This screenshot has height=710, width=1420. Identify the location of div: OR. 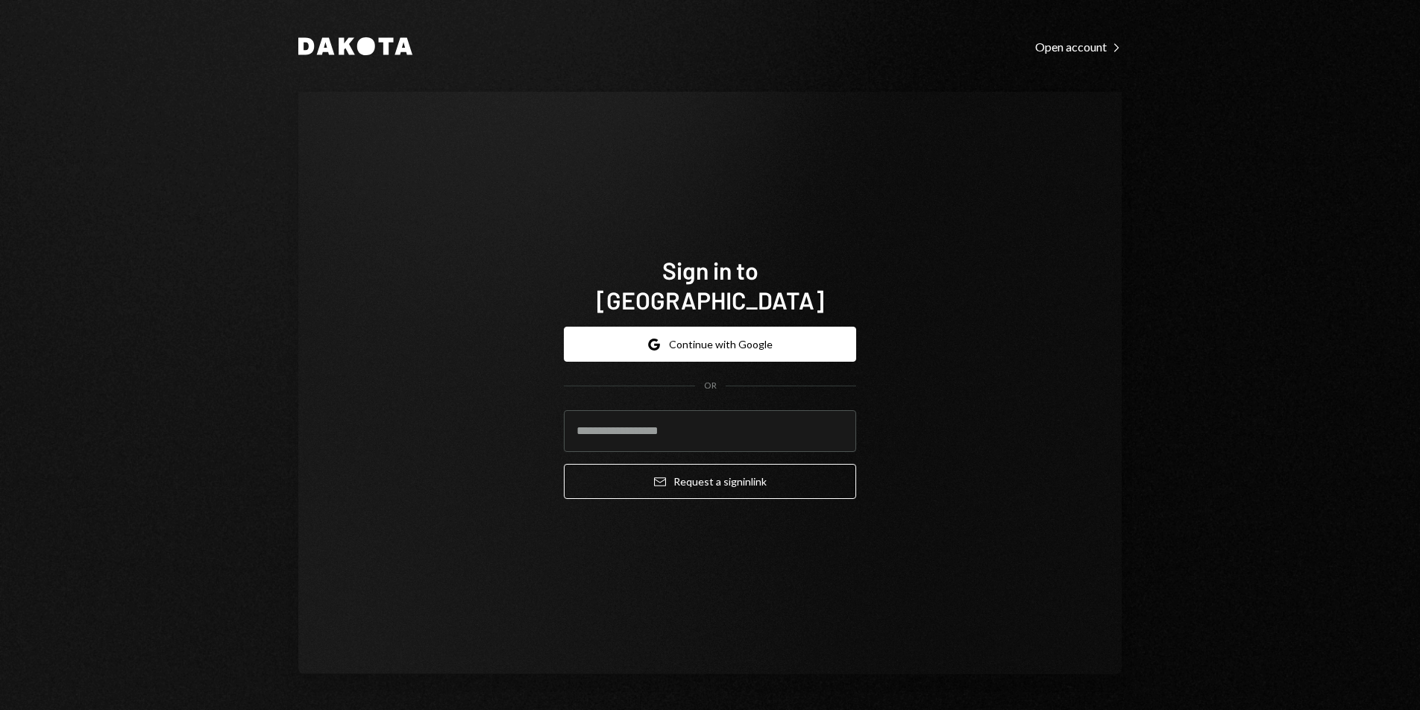
(710, 386).